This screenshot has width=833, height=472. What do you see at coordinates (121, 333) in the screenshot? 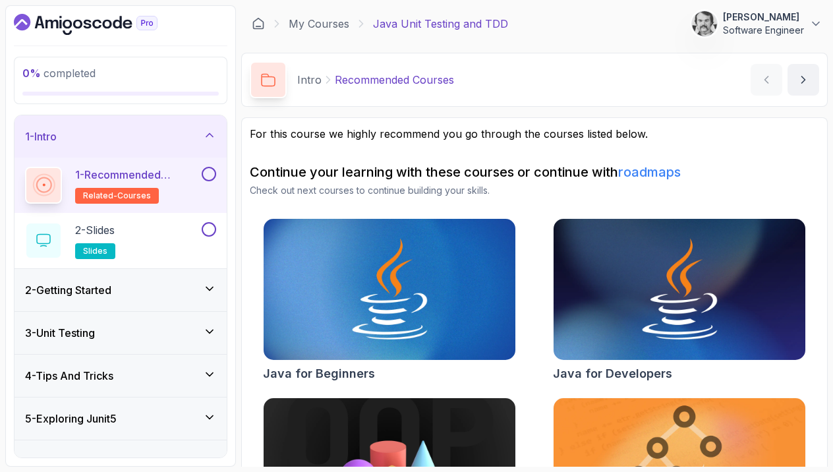
I see `button: 3-Unit Testing` at bounding box center [121, 333].